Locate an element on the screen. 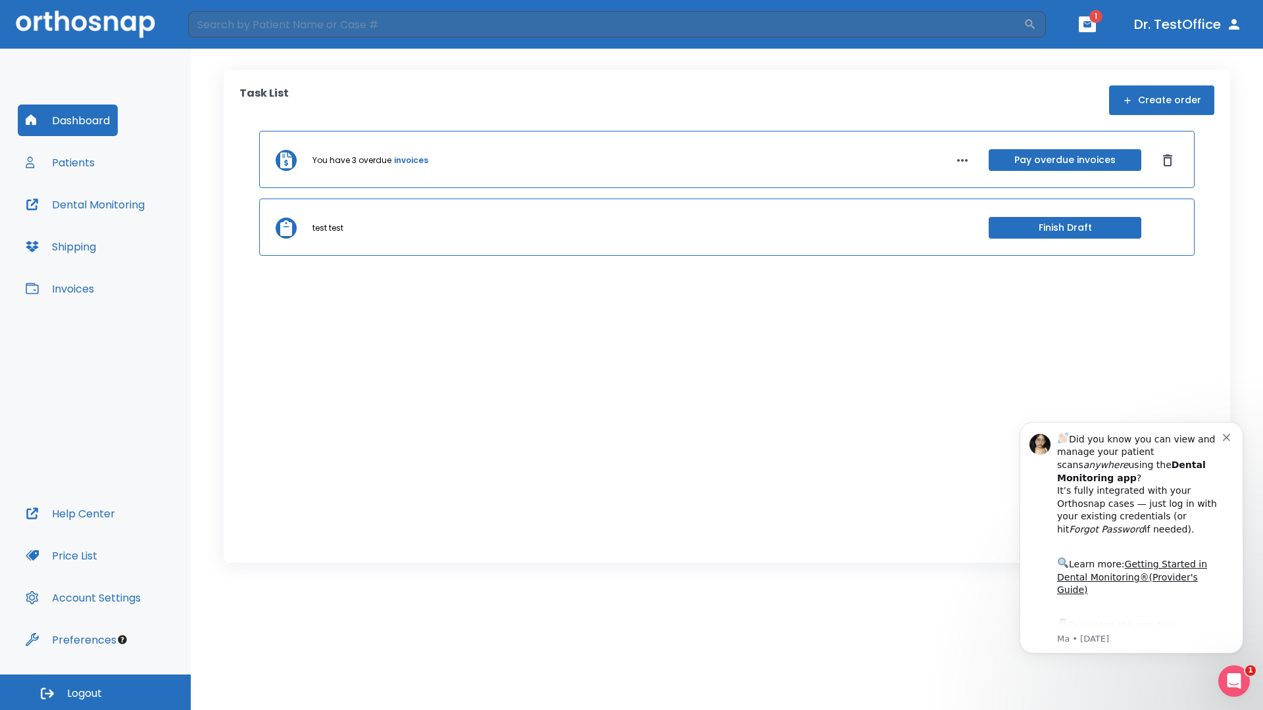 The height and width of the screenshot is (710, 1263). div: Message content is located at coordinates (140, 124).